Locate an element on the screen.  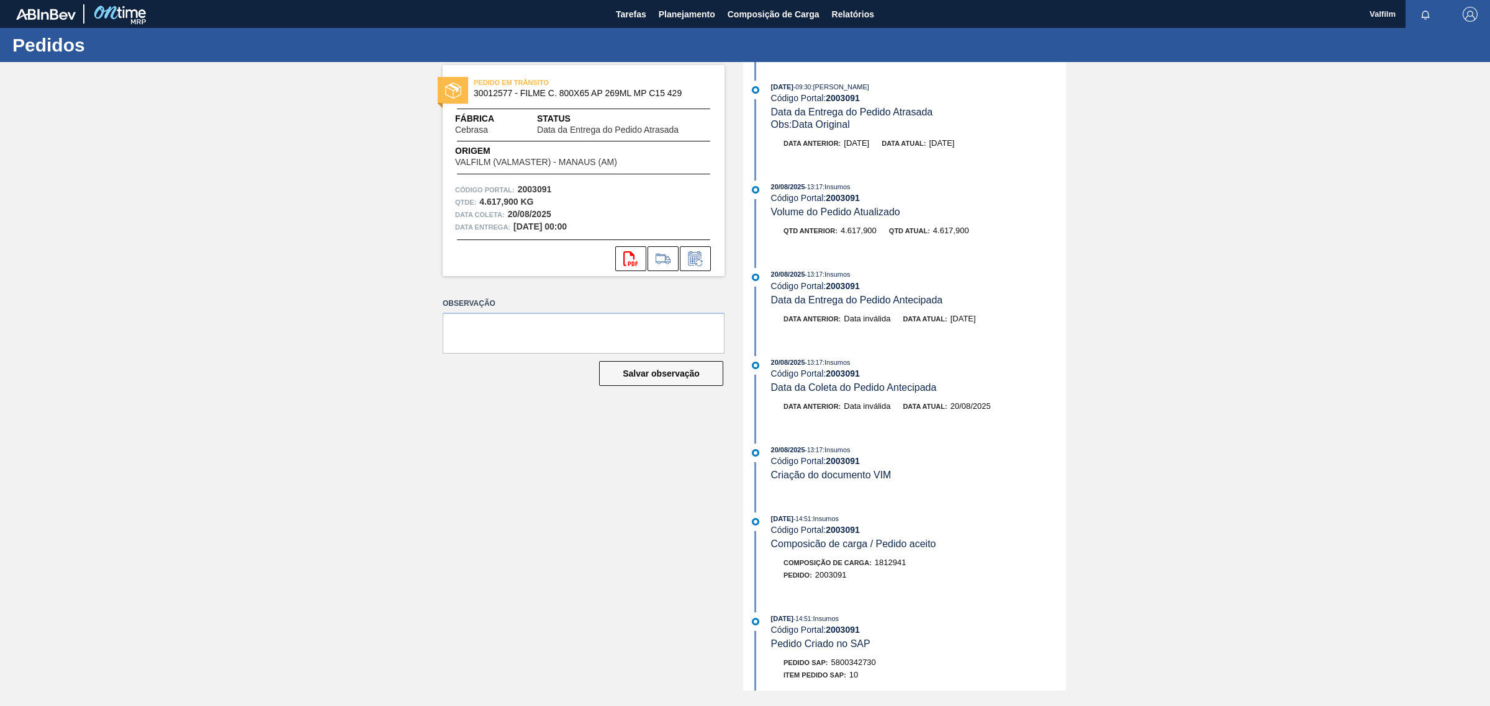
span: Origem is located at coordinates (554, 151).